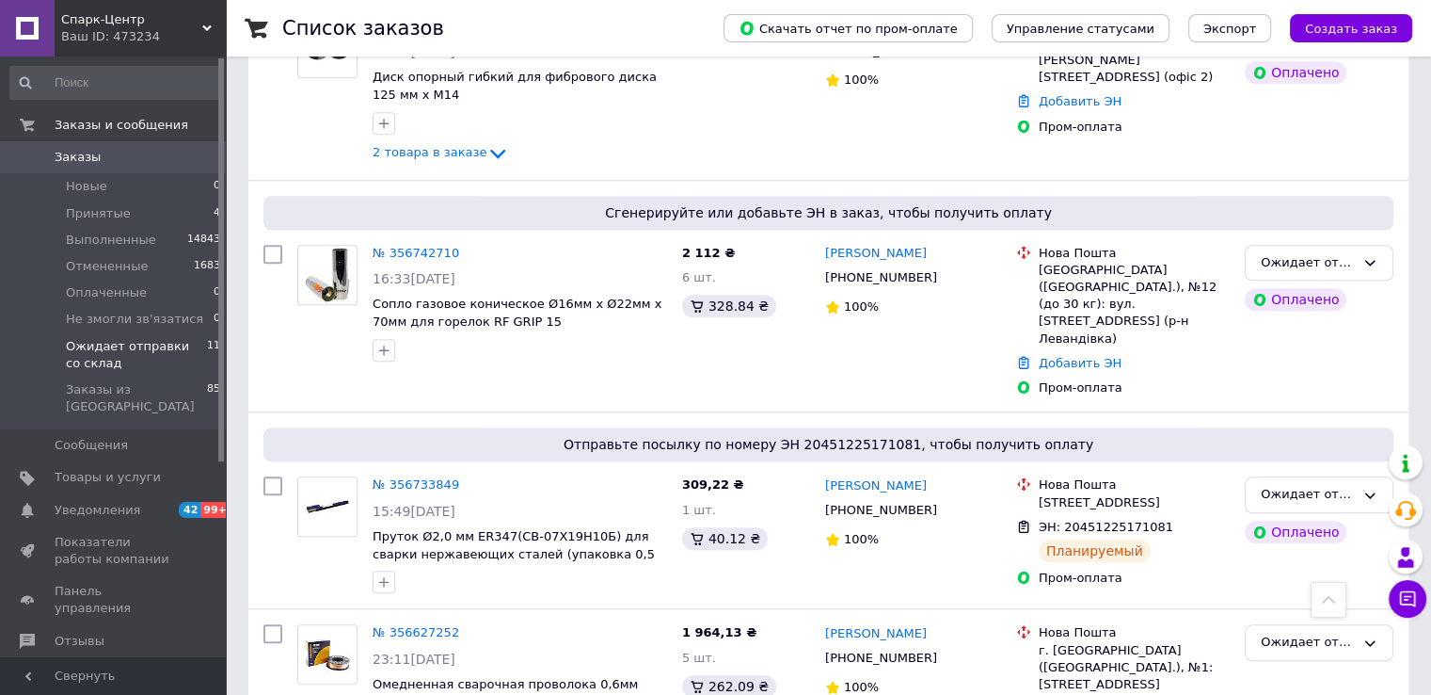 Image resolution: width=1431 pixels, height=695 pixels. Describe the element at coordinates (77, 157) in the screenshot. I see `span: Заказы` at that location.